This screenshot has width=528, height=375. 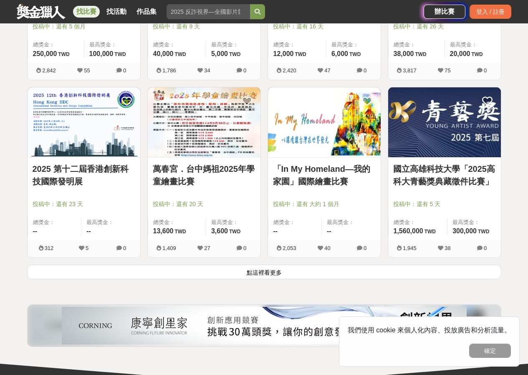 I want to click on img: 26832ba5-e3c6-4c80-9a06-d1bc5d39966c.png, so click(x=264, y=325).